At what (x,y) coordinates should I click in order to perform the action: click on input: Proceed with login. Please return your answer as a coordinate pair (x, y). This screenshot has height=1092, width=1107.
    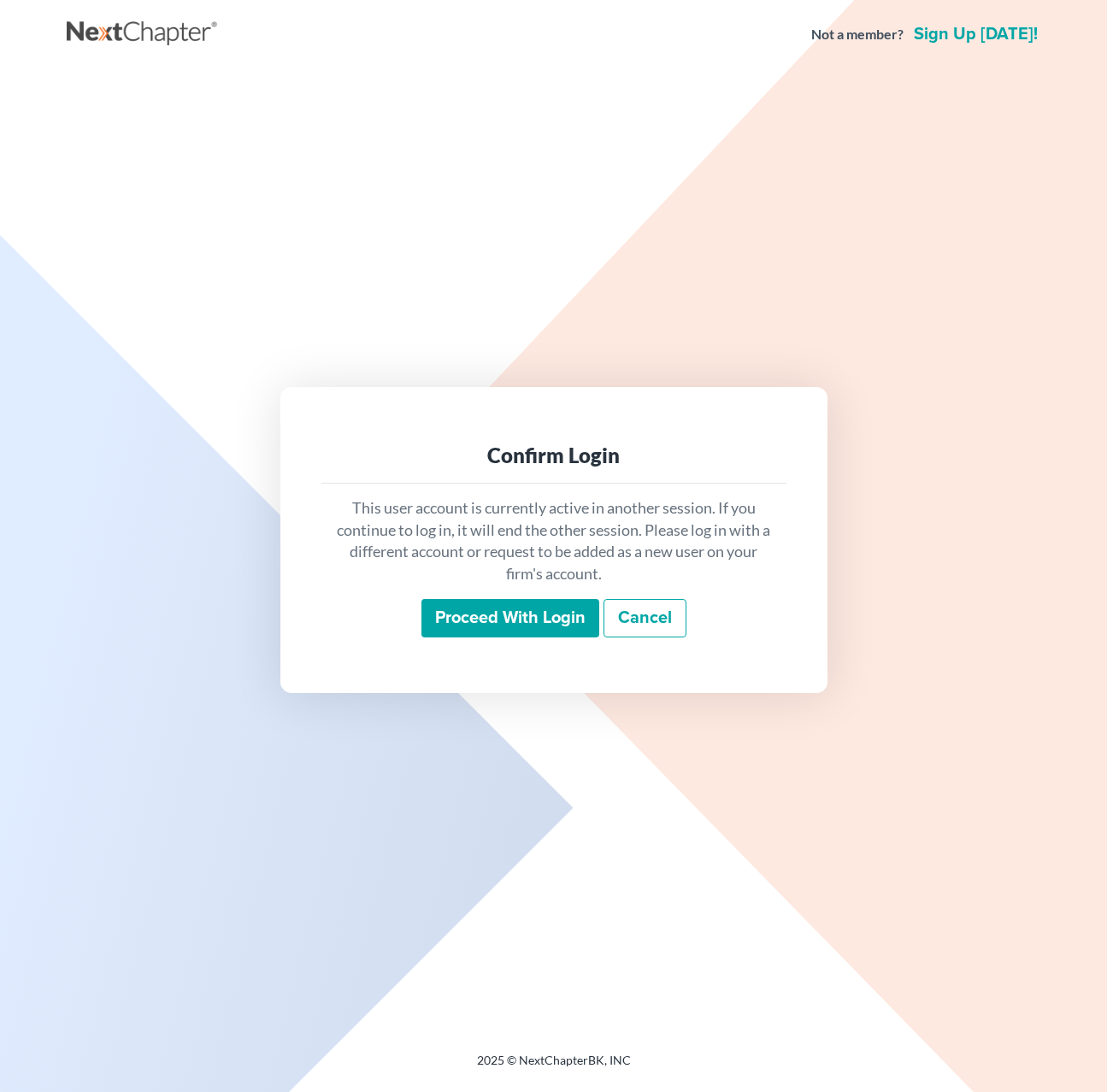
    Looking at the image, I should click on (510, 619).